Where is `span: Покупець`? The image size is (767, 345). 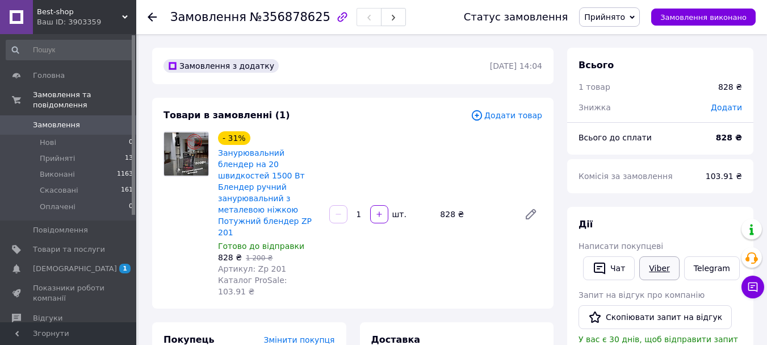 span: Покупець is located at coordinates (189, 339).